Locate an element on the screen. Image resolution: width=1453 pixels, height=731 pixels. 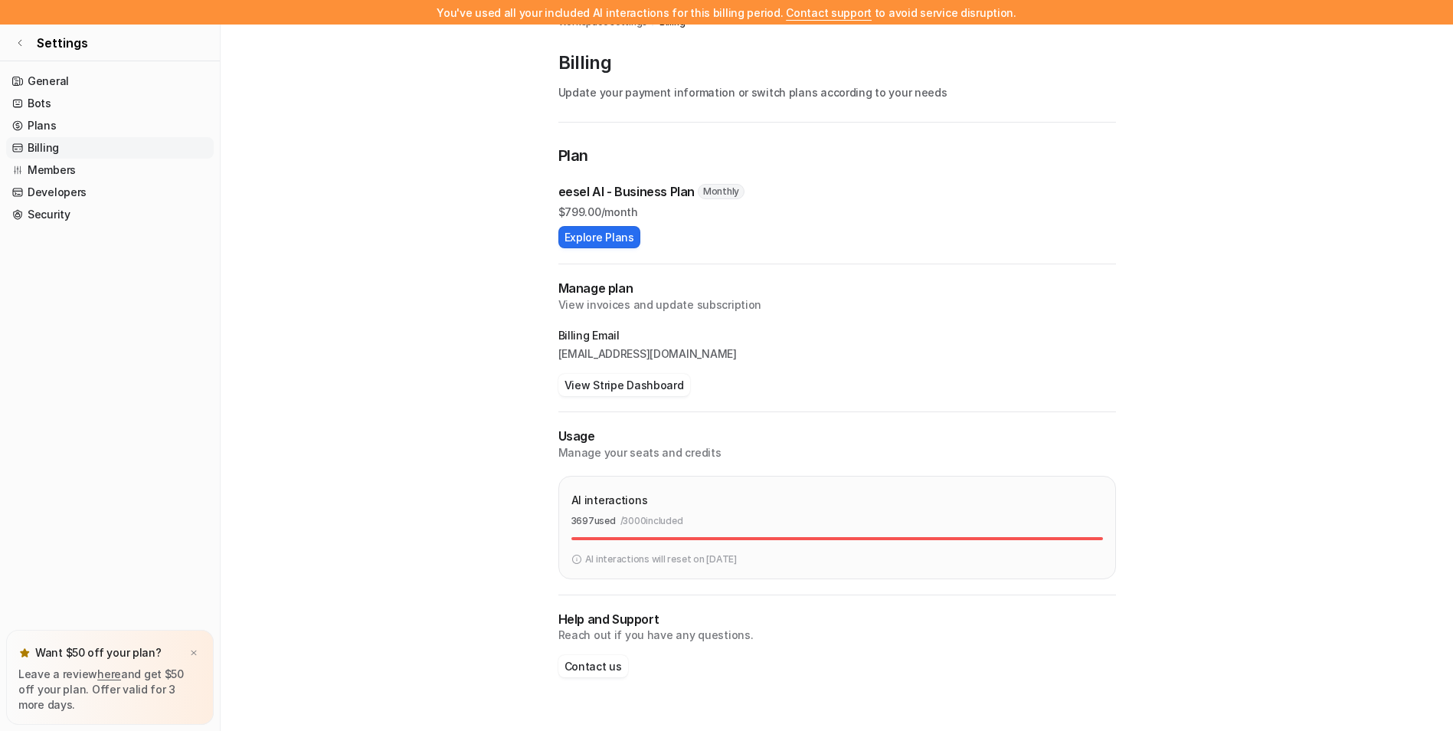
a: Billing is located at coordinates (110, 148).